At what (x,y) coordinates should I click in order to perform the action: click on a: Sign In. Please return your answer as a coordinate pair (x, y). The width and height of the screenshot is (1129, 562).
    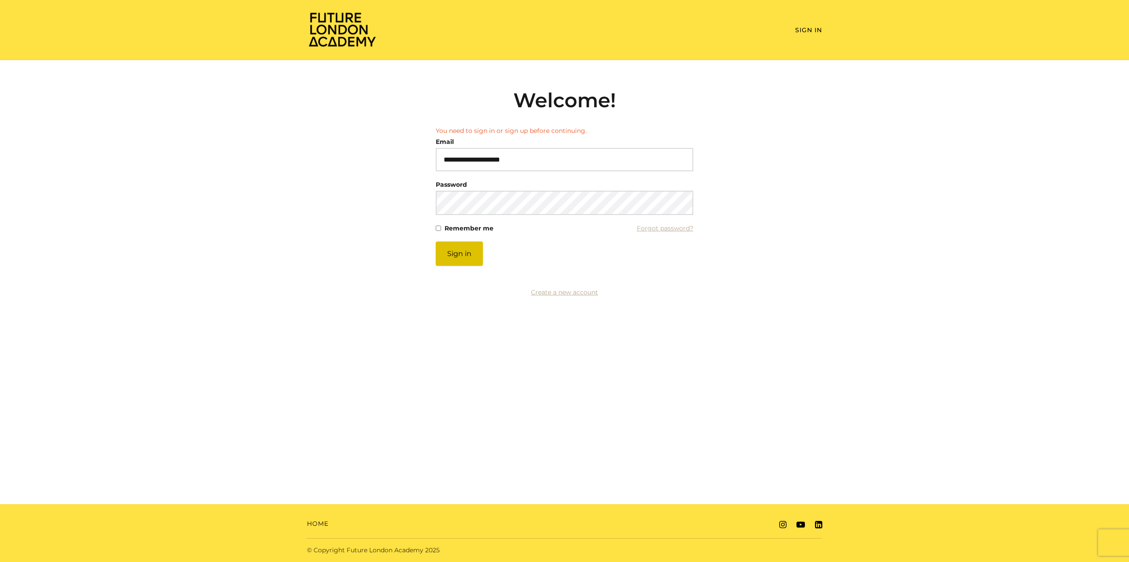
    Looking at the image, I should click on (809, 30).